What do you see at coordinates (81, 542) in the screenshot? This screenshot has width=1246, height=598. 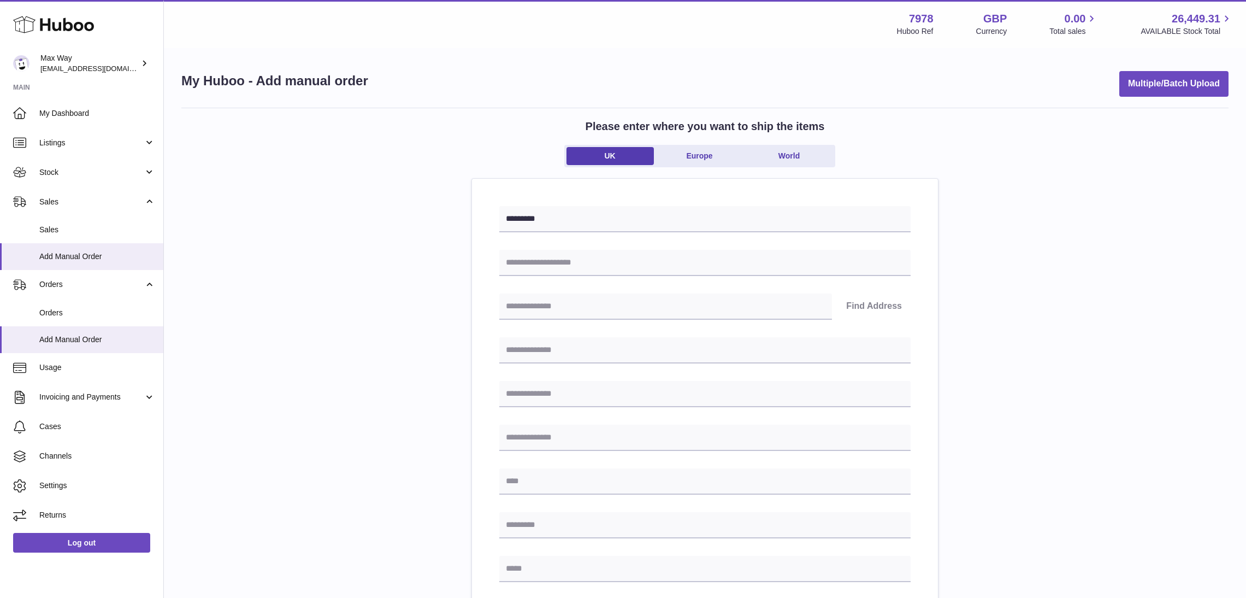 I see `a: Log out` at bounding box center [81, 542].